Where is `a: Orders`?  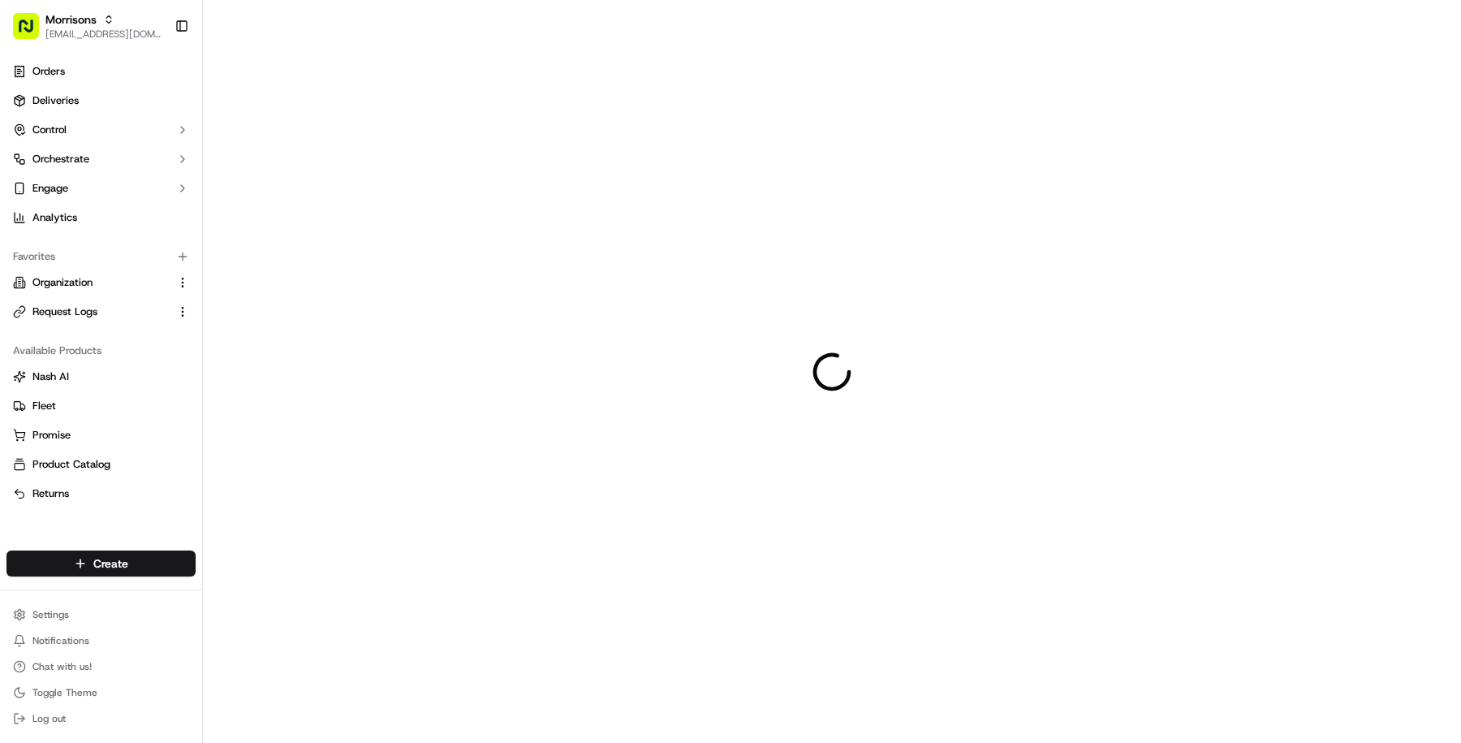 a: Orders is located at coordinates (101, 71).